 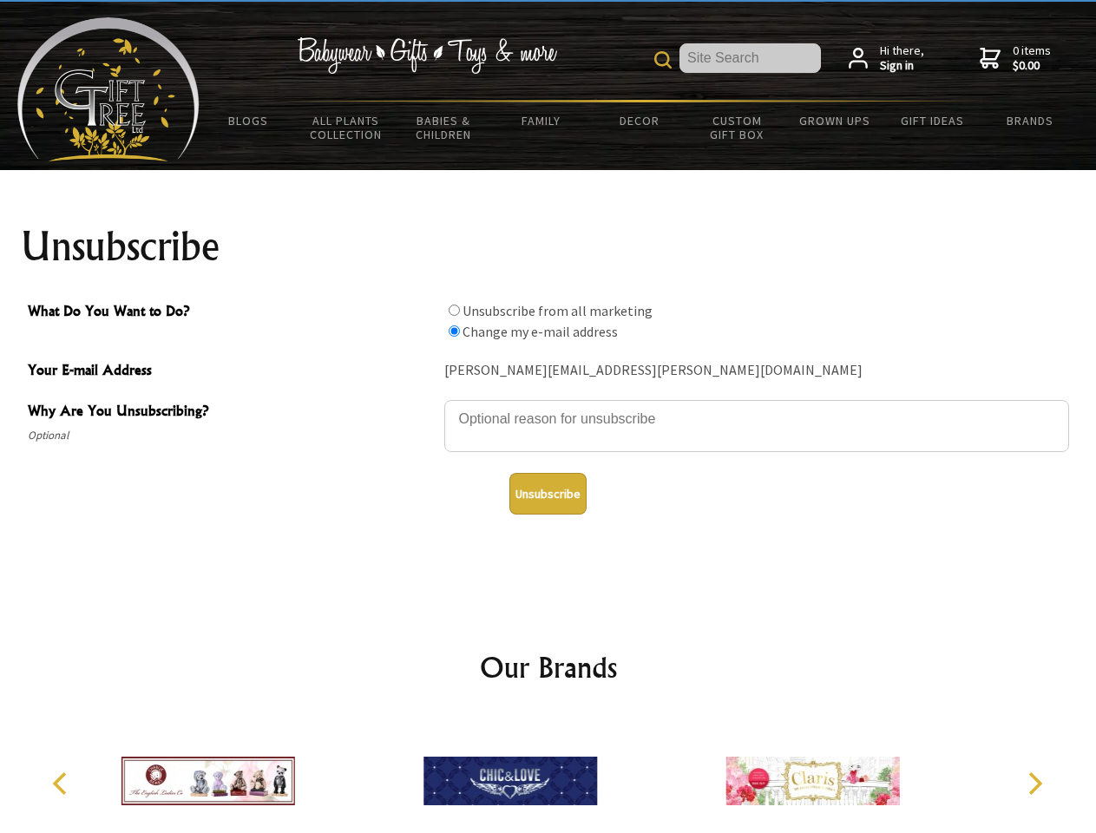 What do you see at coordinates (834, 121) in the screenshot?
I see `a: Grown Ups` at bounding box center [834, 121].